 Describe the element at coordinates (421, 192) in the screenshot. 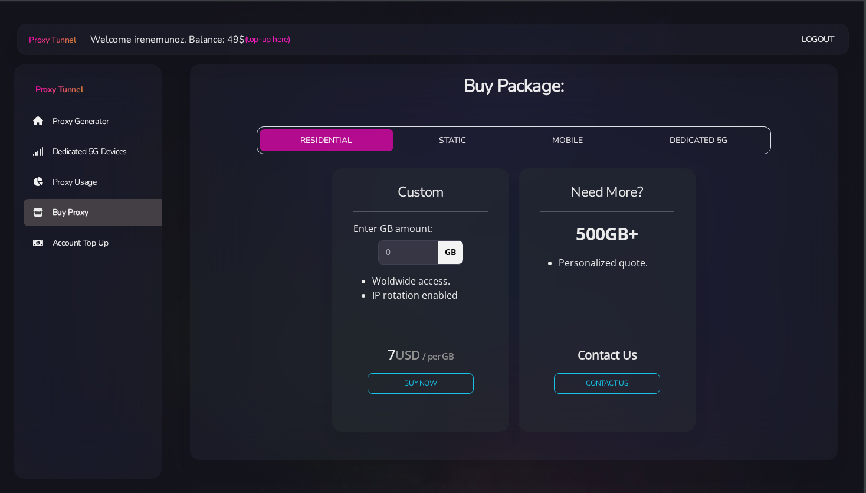

I see `h4: Custom` at that location.